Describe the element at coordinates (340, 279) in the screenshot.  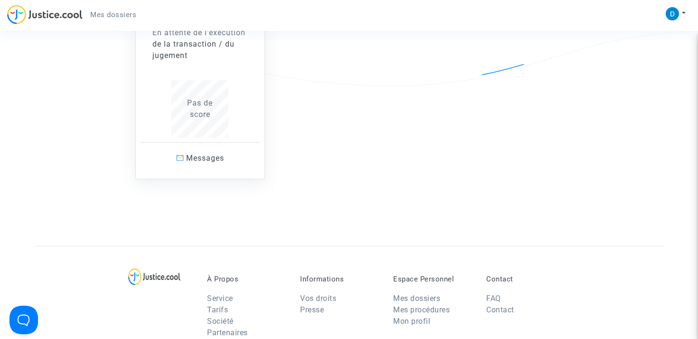
I see `p: Informations` at that location.